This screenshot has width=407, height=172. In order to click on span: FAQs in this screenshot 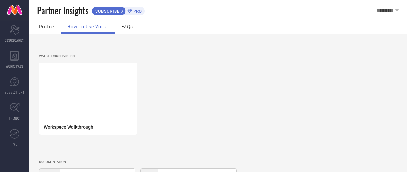, I will do `click(127, 27)`.